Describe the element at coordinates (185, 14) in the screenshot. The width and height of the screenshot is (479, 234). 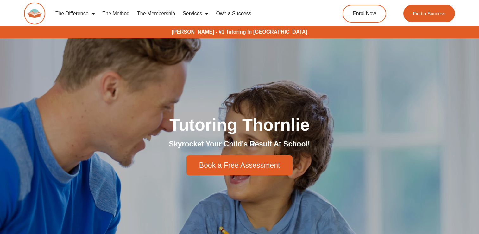
I see `nav: Menu` at that location.